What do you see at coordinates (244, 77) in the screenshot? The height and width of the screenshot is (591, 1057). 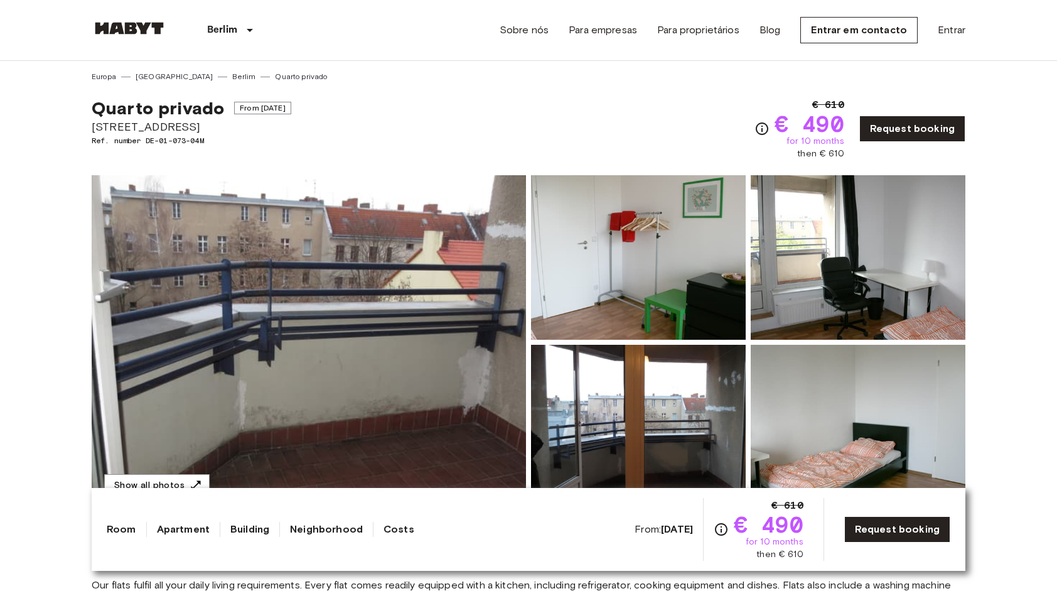 I see `a: Berlim` at bounding box center [244, 77].